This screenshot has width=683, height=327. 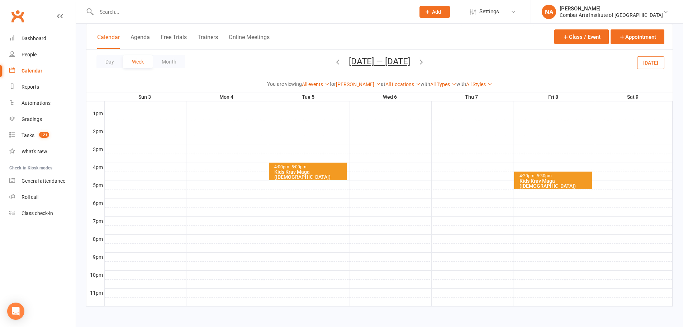 What do you see at coordinates (633, 97) in the screenshot?
I see `th: Sat 9` at bounding box center [633, 97].